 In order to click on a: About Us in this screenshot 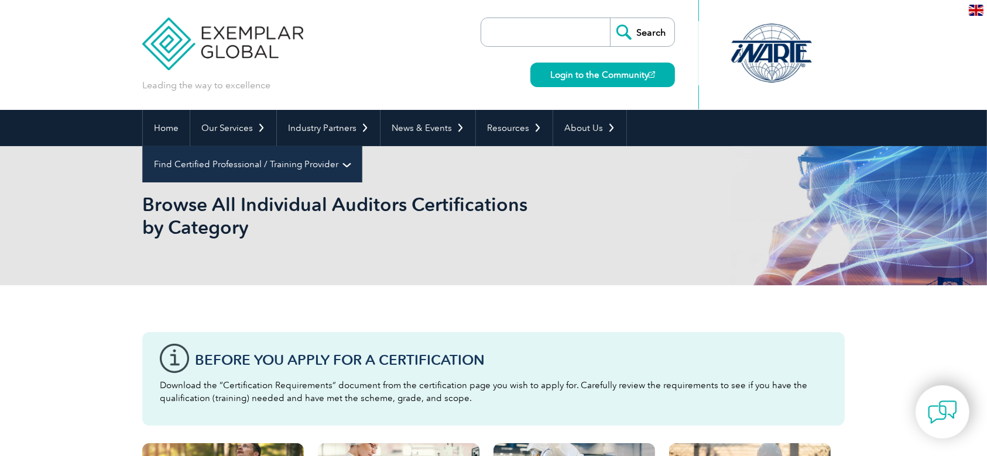, I will do `click(589, 128)`.